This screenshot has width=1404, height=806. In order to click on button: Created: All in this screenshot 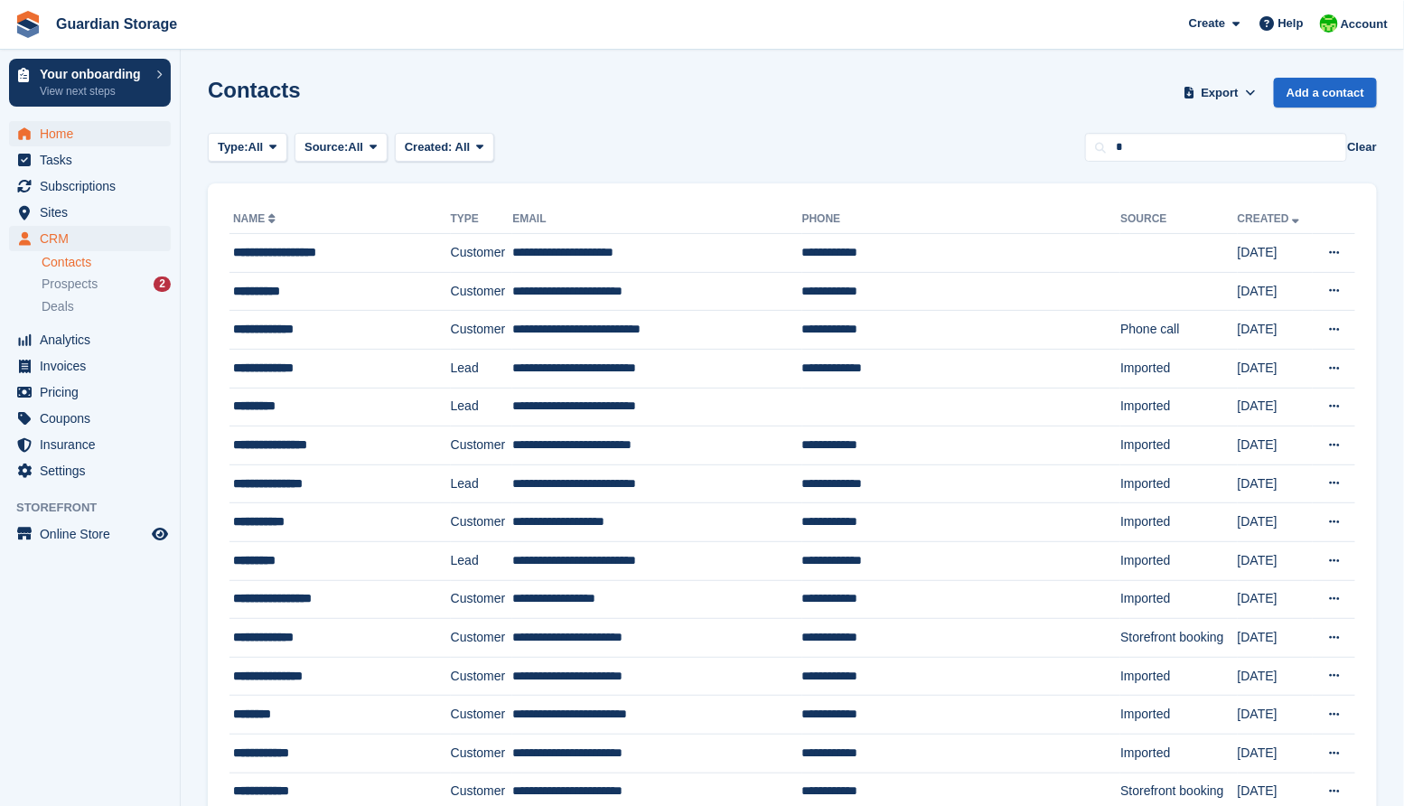, I will do `click(445, 147)`.